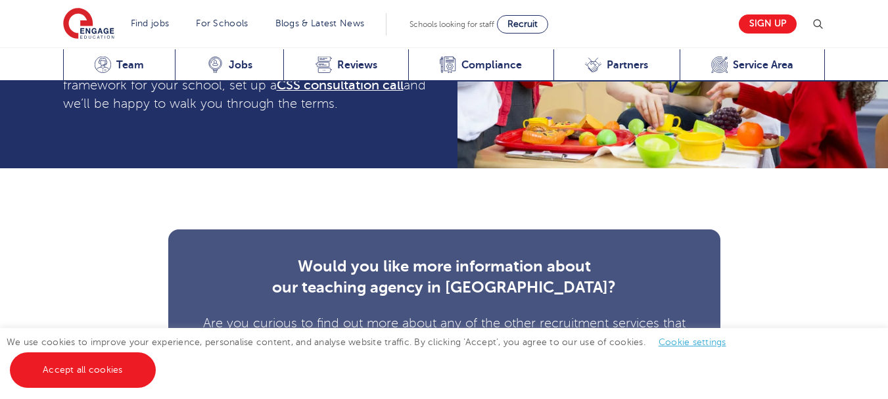 The image size is (888, 399). Describe the element at coordinates (119, 65) in the screenshot. I see `a: Team` at that location.